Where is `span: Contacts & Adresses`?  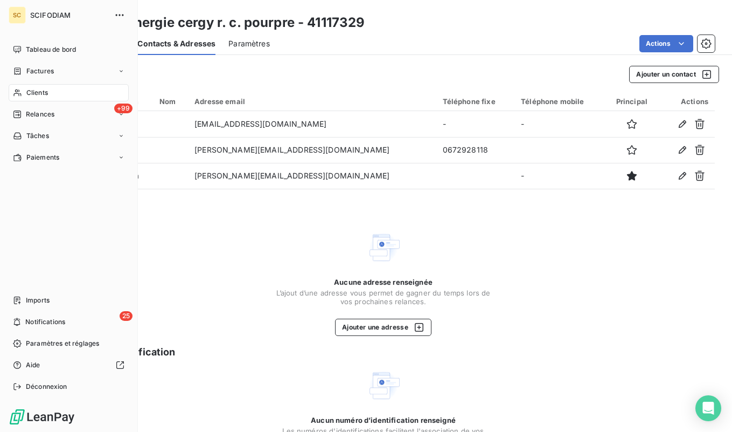 span: Contacts & Adresses is located at coordinates (176, 44).